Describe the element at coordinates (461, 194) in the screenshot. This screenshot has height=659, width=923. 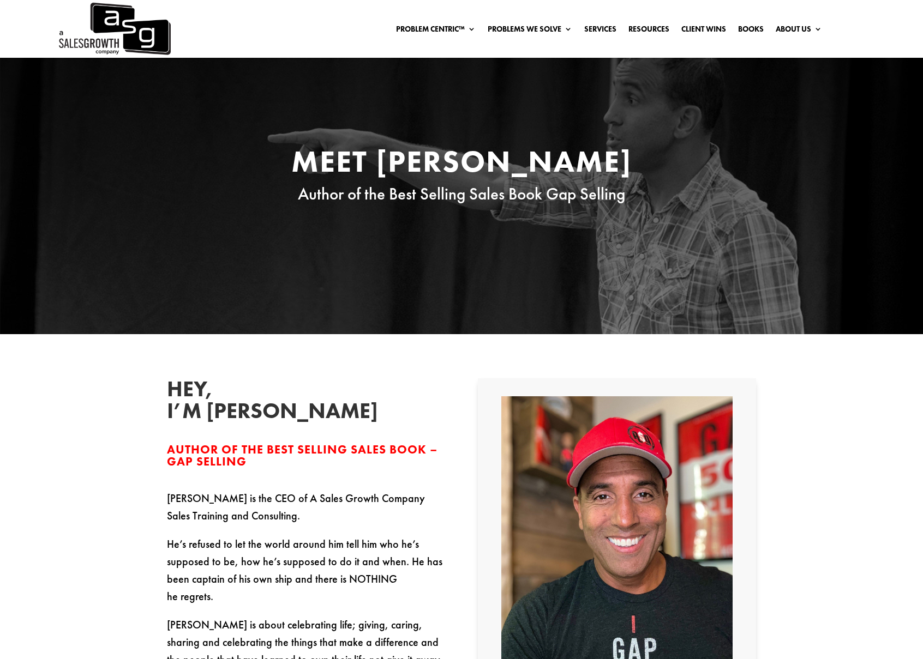
I see `span: Author of the Best Selling Sales Book Gap Selling` at that location.